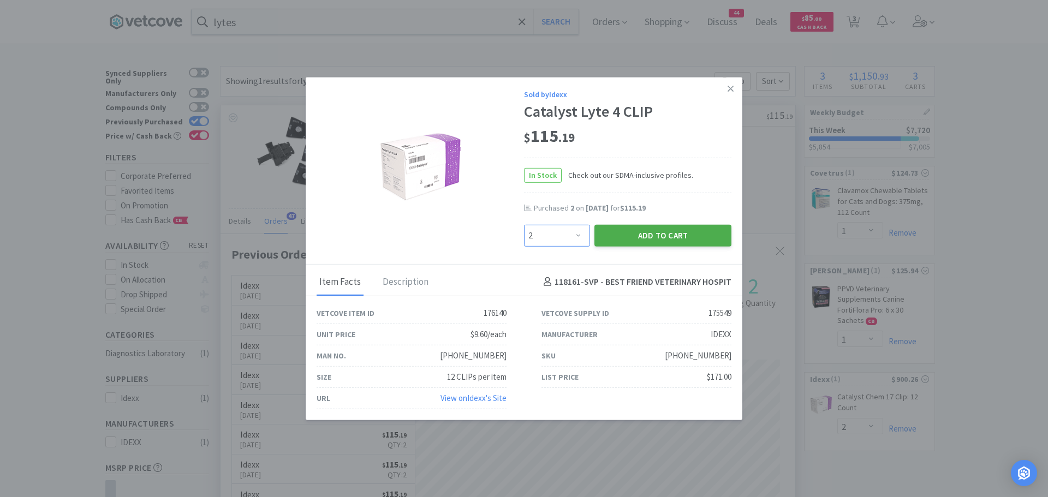  Describe the element at coordinates (1024, 473) in the screenshot. I see `div: Open Intercom Messenger` at that location.